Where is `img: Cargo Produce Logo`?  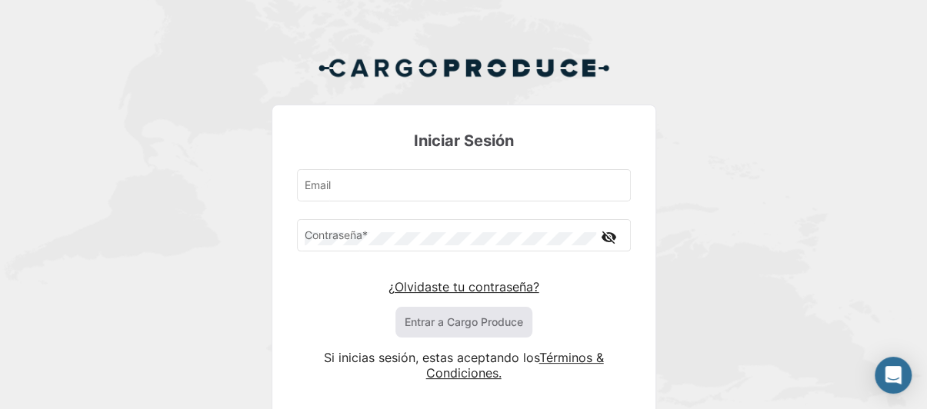 img: Cargo Produce Logo is located at coordinates (464, 68).